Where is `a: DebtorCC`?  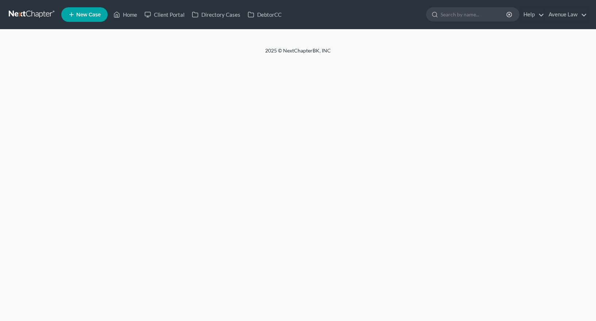 a: DebtorCC is located at coordinates (264, 15).